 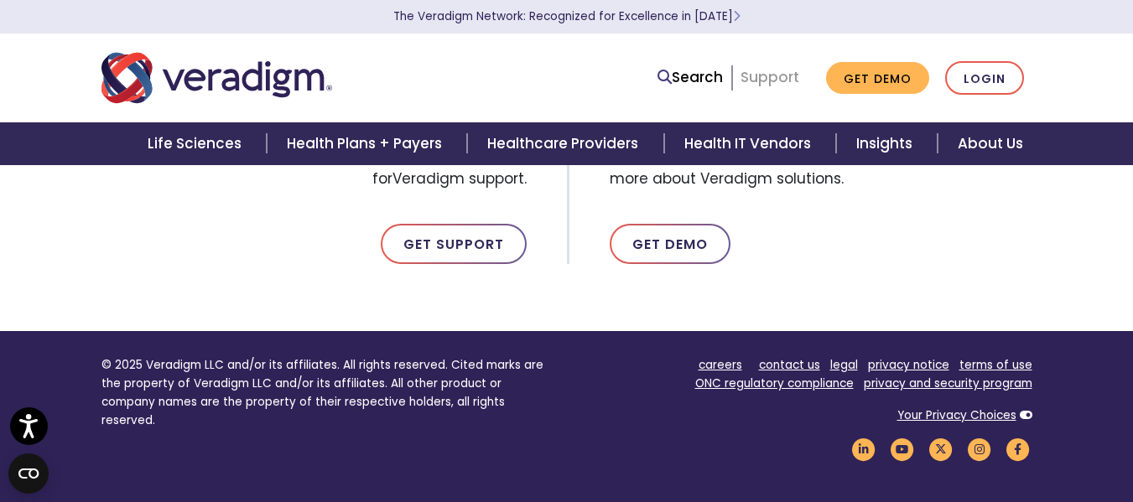 What do you see at coordinates (843, 365) in the screenshot?
I see `a: legal` at bounding box center [843, 365].